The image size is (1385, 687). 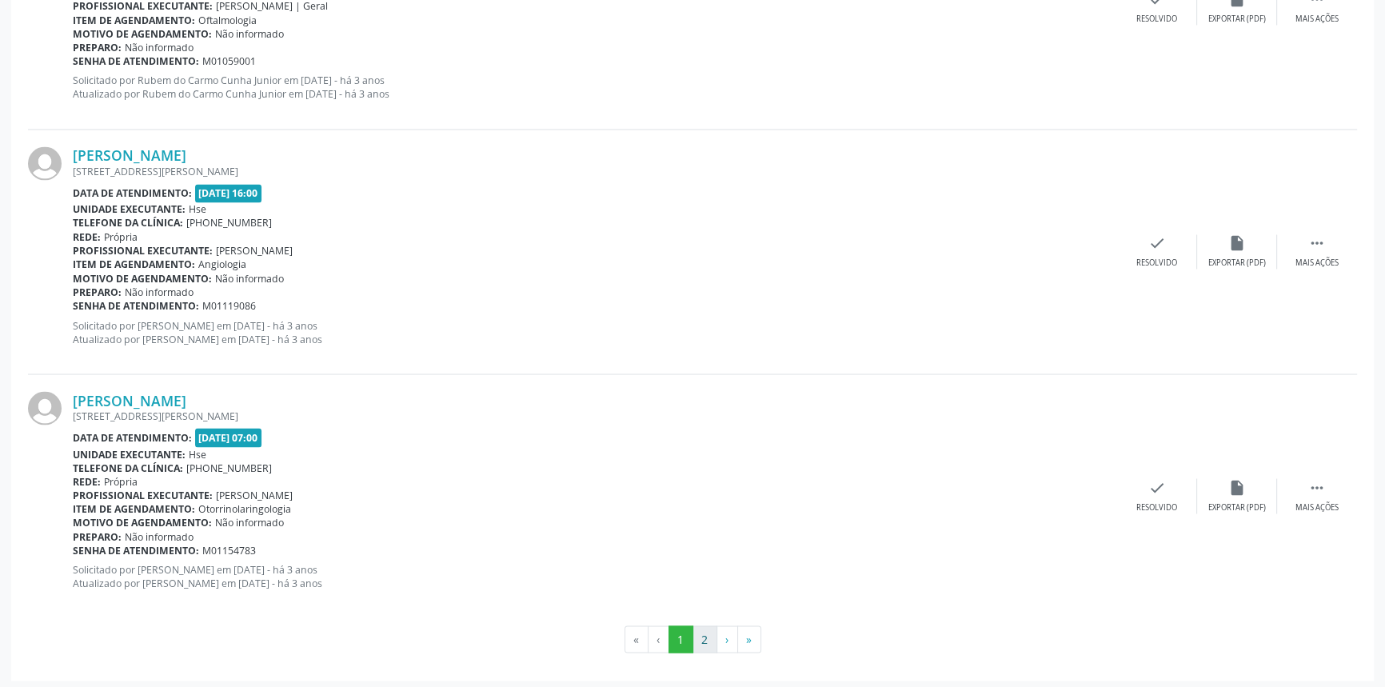 What do you see at coordinates (705, 639) in the screenshot?
I see `button: Go to page 2` at bounding box center [705, 639].